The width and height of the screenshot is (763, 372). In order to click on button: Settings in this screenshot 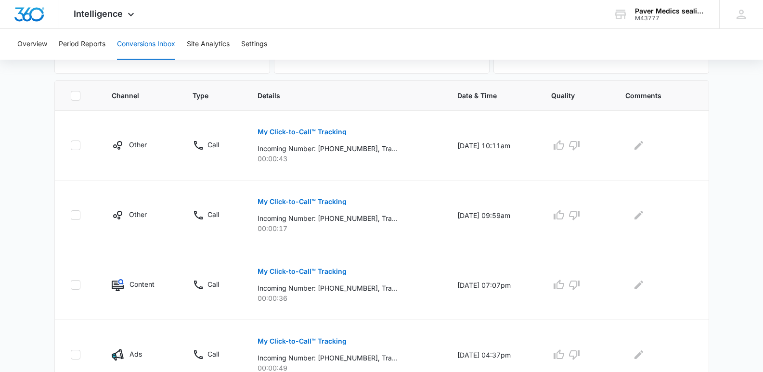, I will do `click(254, 44)`.